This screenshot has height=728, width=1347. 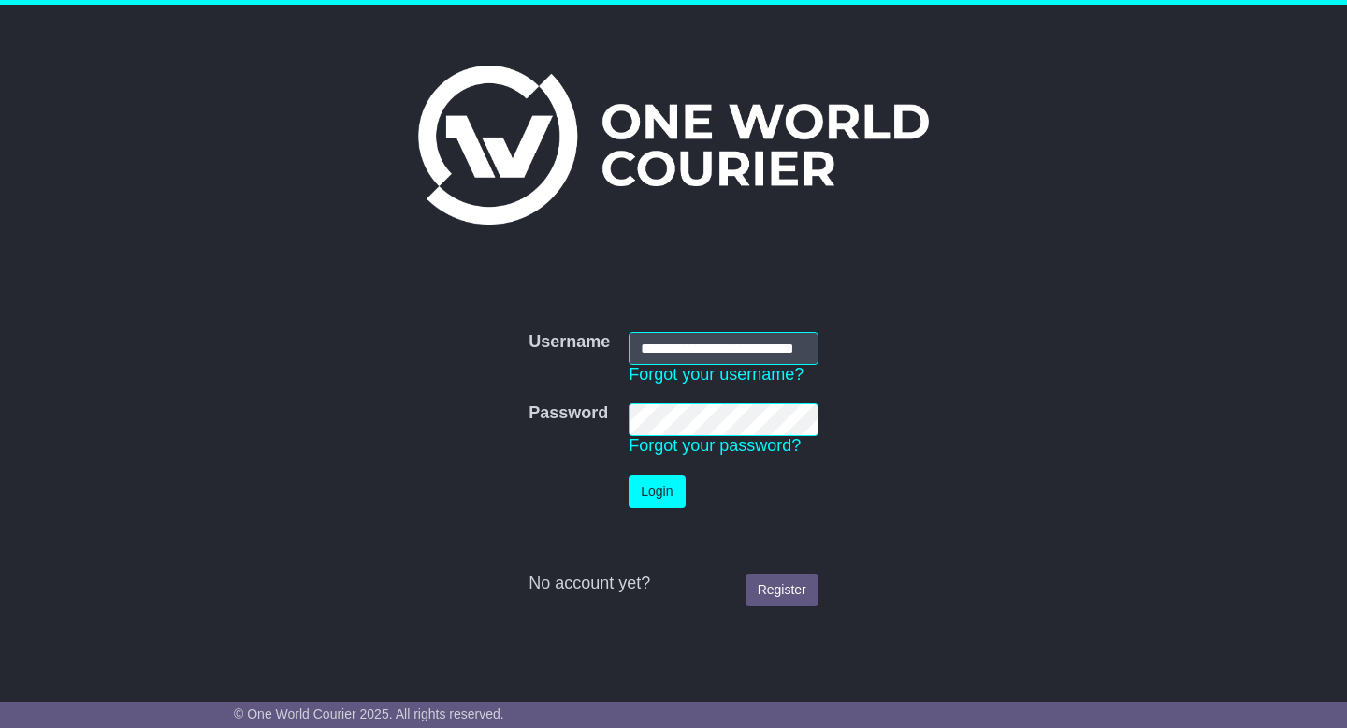 I want to click on a: Forgot your username?, so click(x=716, y=374).